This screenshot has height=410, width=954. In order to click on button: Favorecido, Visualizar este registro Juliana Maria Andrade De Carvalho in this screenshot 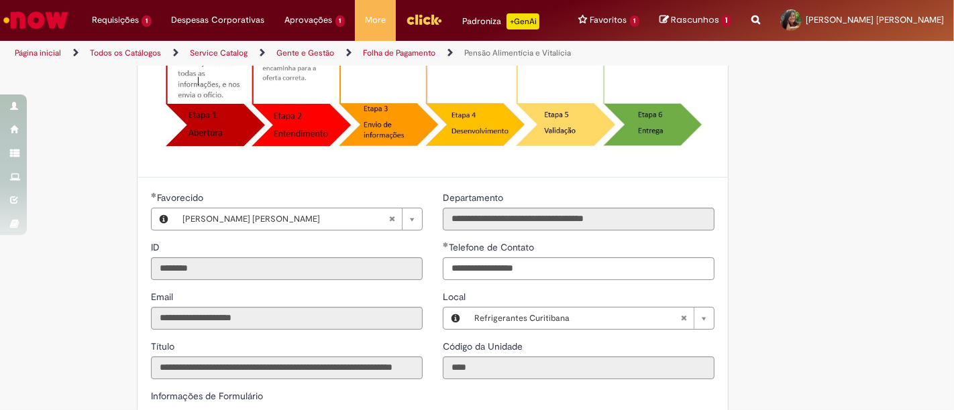, I will do `click(164, 219)`.